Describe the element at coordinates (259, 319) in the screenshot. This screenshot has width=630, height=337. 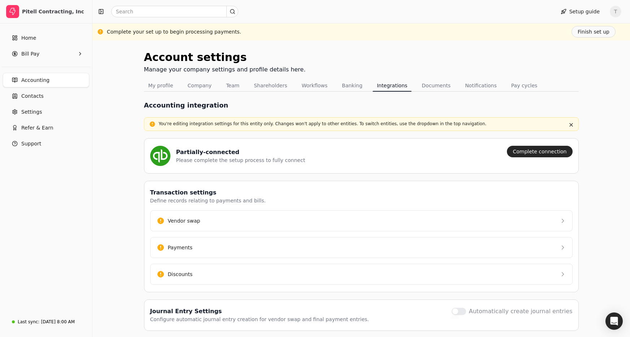
I see `div: Configure automatic journal entry creation for vendor swap and final payment entries.` at that location.